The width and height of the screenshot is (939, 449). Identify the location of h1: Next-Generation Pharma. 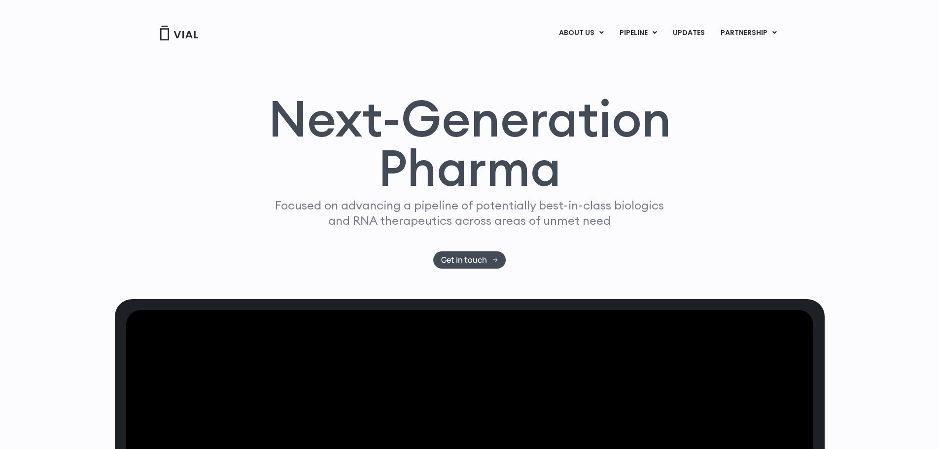
(470, 143).